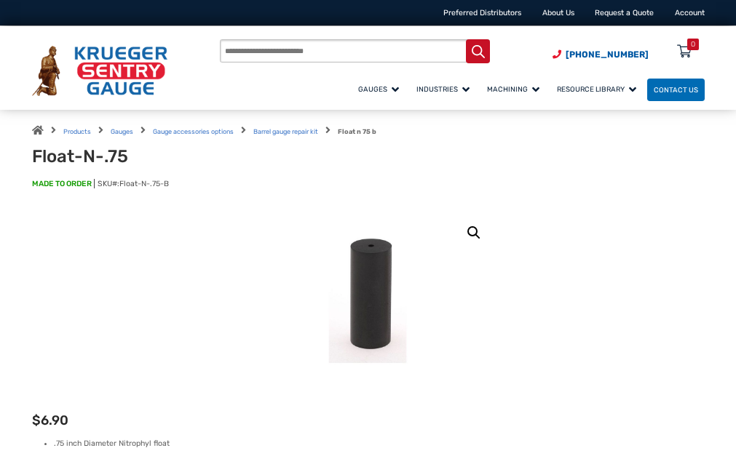 The image size is (736, 456). I want to click on span: Gauges, so click(378, 89).